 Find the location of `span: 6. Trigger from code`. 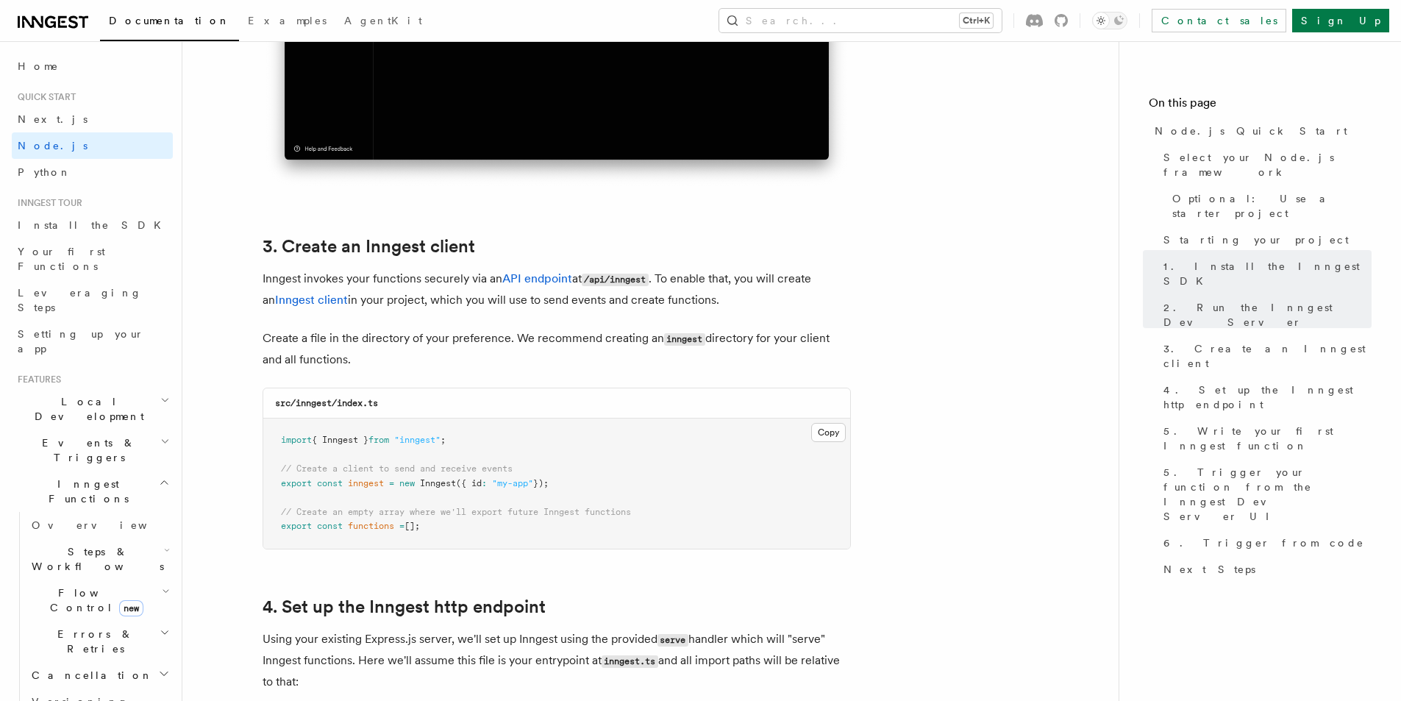

span: 6. Trigger from code is located at coordinates (1264, 543).